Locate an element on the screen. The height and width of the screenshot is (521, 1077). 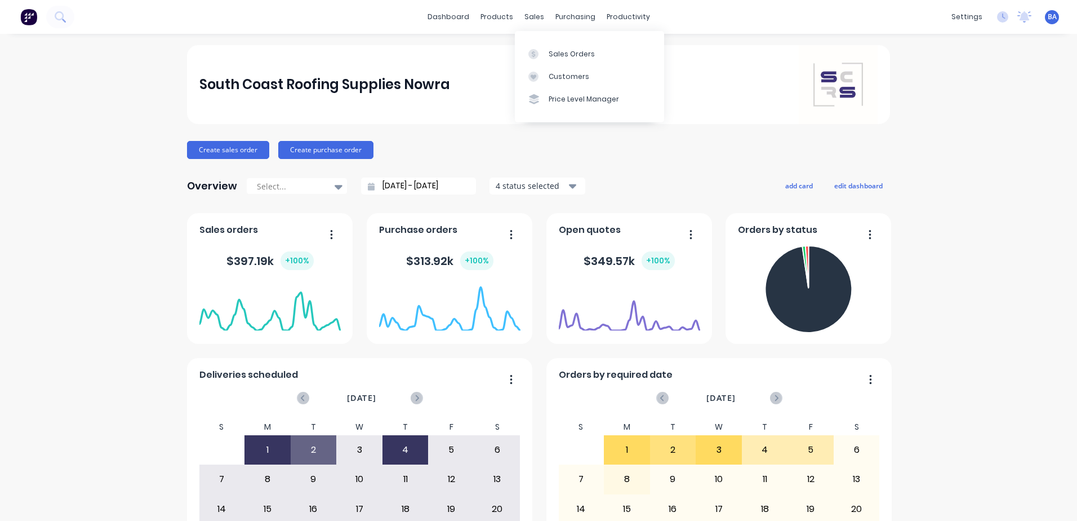
div: 4 status selected is located at coordinates (531, 185).